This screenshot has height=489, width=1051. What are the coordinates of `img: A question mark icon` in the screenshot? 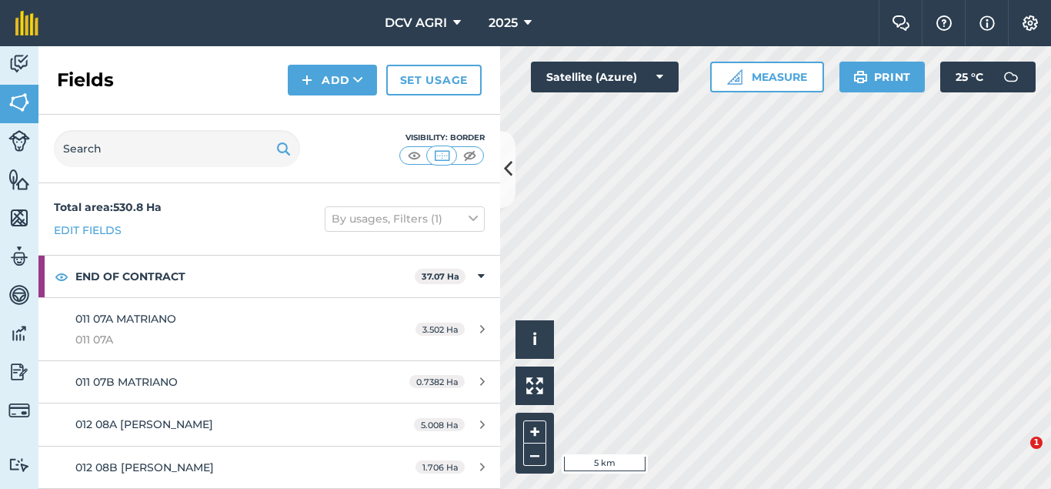 It's located at (944, 23).